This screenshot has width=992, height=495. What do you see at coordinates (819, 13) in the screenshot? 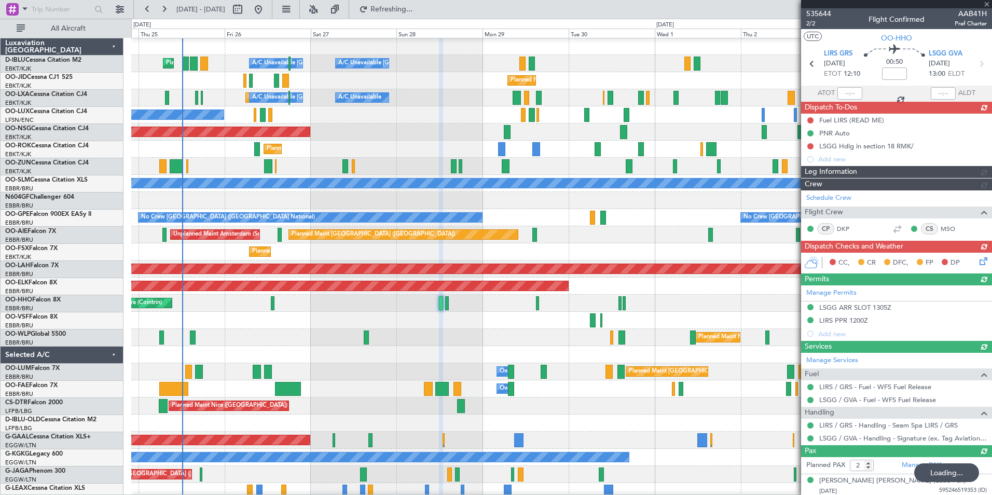
I see `span: 535644` at bounding box center [819, 13].